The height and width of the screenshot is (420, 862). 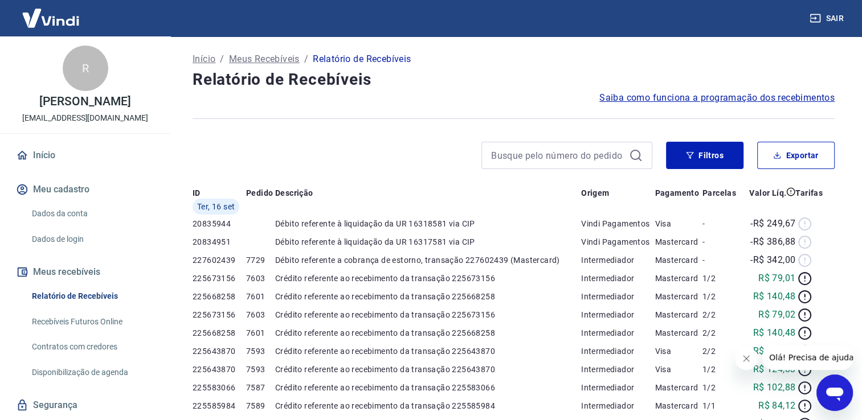 What do you see at coordinates (705, 155) in the screenshot?
I see `button: Filtros` at bounding box center [705, 155].